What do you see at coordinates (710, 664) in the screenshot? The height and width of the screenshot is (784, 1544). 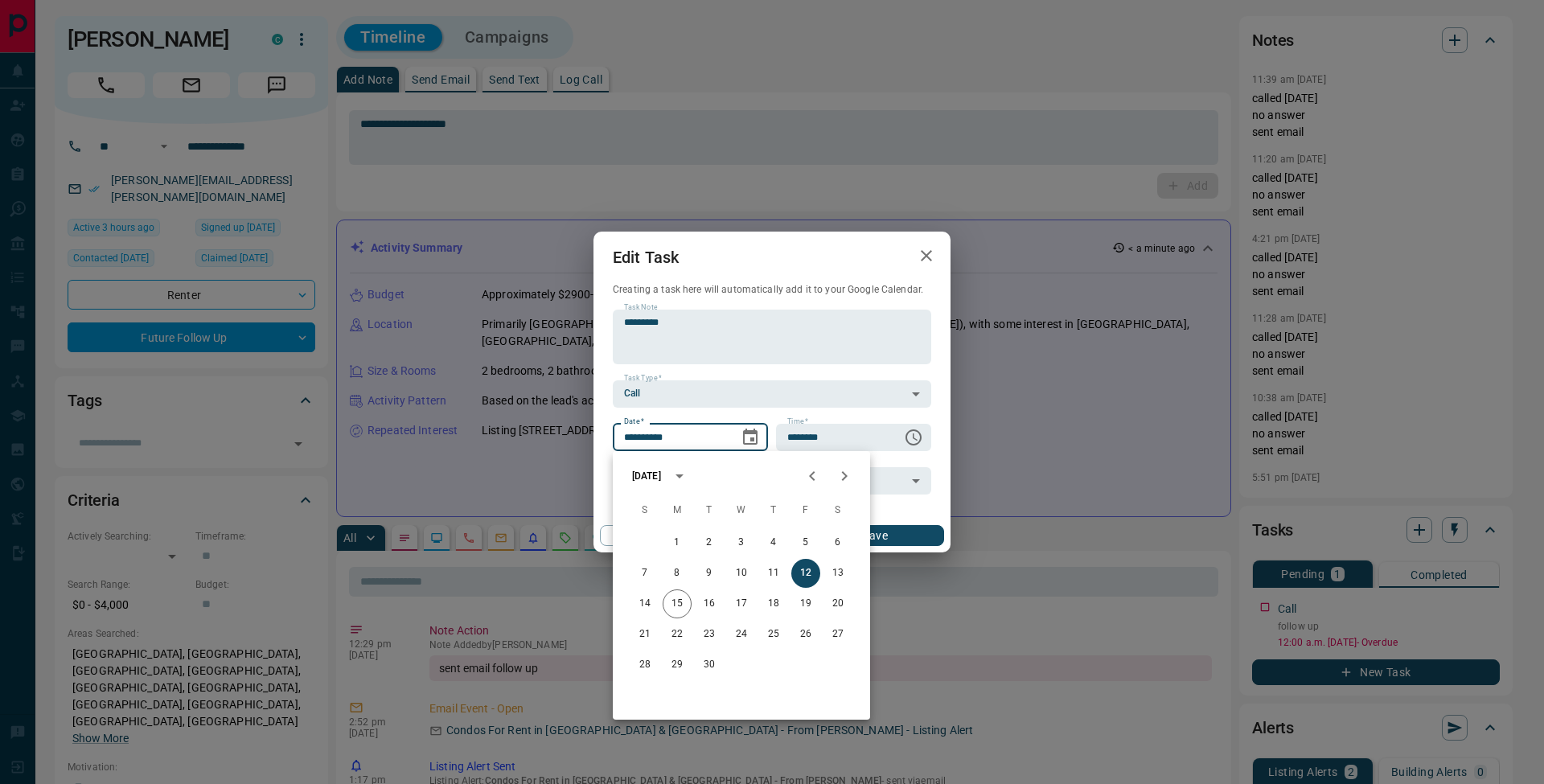 I see `button: 30` at bounding box center [710, 664].